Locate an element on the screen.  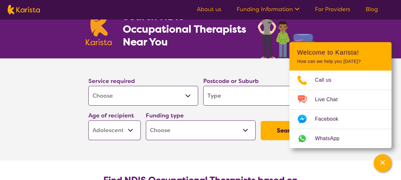
div: Channel Menu is located at coordinates (341, 95).